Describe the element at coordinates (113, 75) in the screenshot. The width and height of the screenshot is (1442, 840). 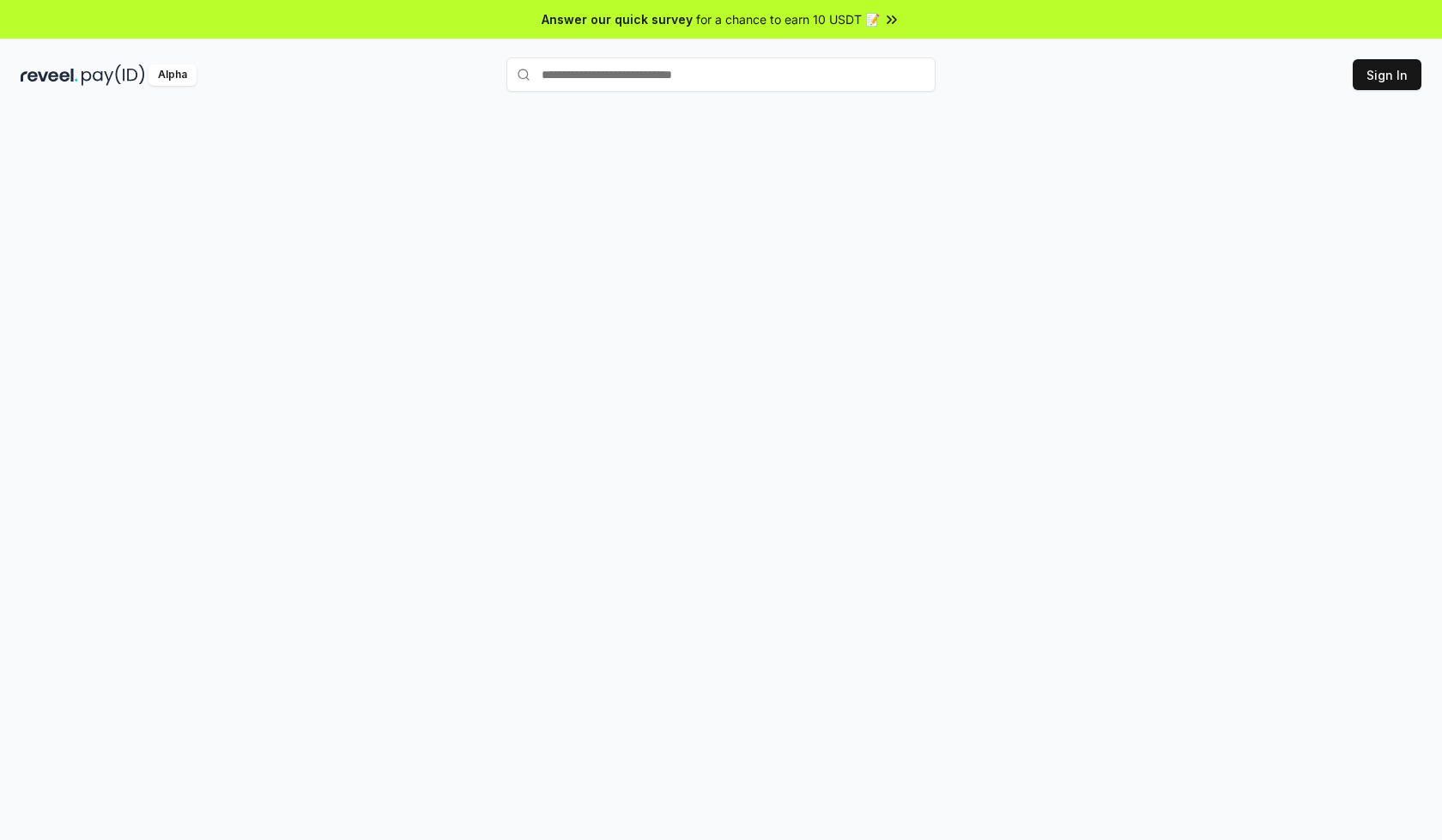
I see `img: pay_id` at that location.